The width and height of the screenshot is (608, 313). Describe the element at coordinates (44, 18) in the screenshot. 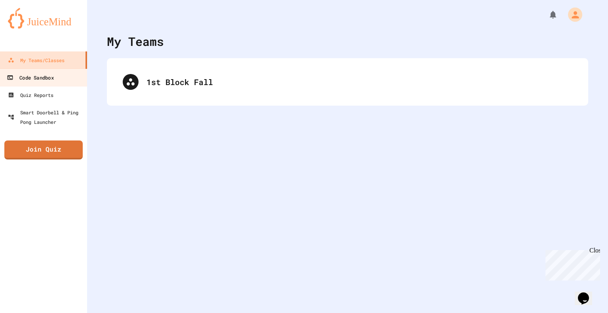

I see `img: logo-orange.svg` at that location.